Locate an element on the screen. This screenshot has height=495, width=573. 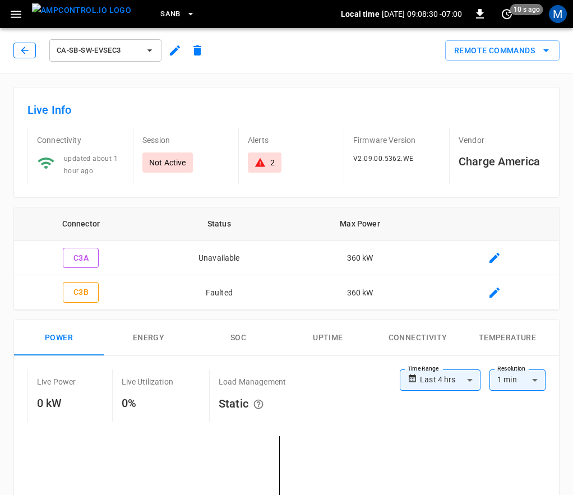
div: 2 is located at coordinates (273, 163).